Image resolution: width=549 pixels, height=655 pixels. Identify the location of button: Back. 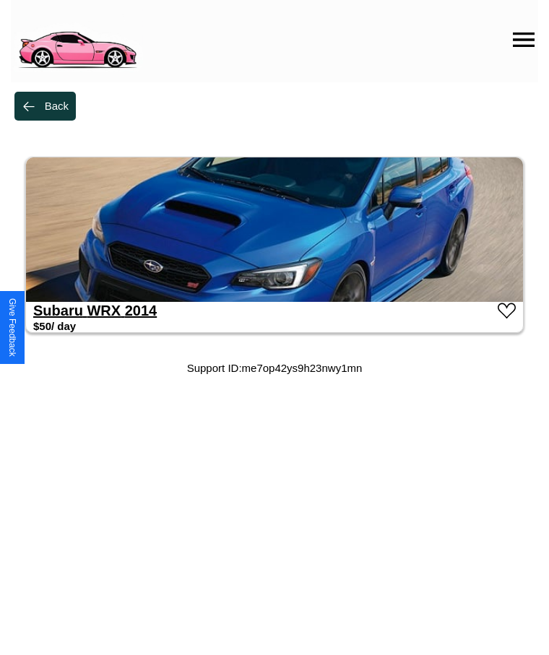
(45, 106).